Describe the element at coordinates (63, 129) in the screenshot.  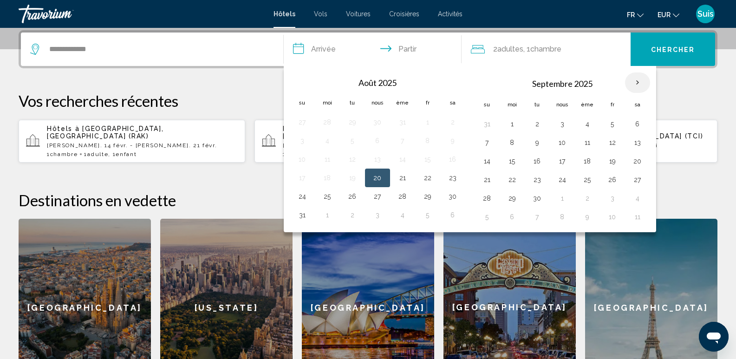
I see `font: Hôtels à` at that location.